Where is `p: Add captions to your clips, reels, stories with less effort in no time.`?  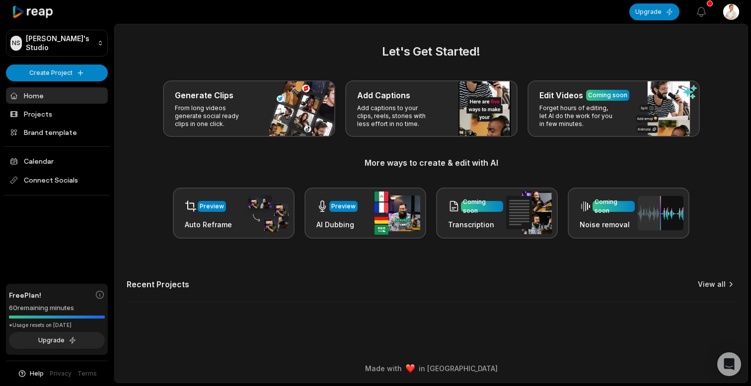 p: Add captions to your clips, reels, stories with less effort in no time. is located at coordinates (395, 116).